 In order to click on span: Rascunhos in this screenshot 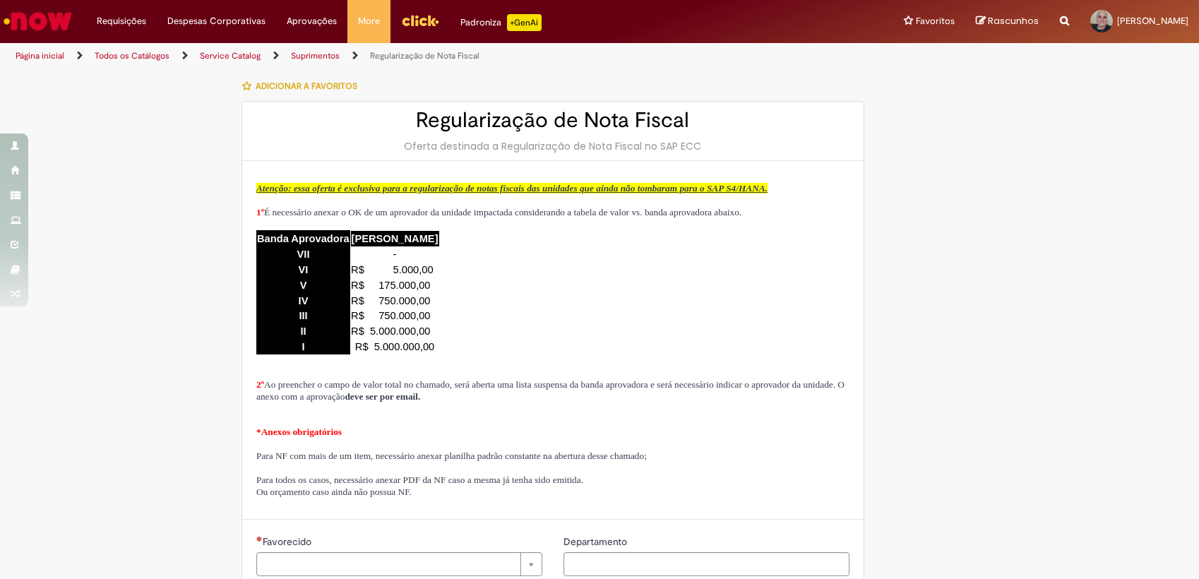, I will do `click(1013, 20)`.